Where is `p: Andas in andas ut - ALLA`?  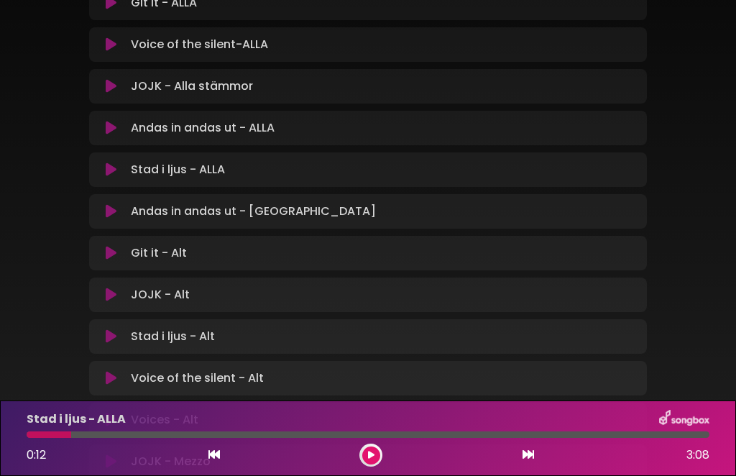
p: Andas in andas ut - ALLA is located at coordinates (203, 128).